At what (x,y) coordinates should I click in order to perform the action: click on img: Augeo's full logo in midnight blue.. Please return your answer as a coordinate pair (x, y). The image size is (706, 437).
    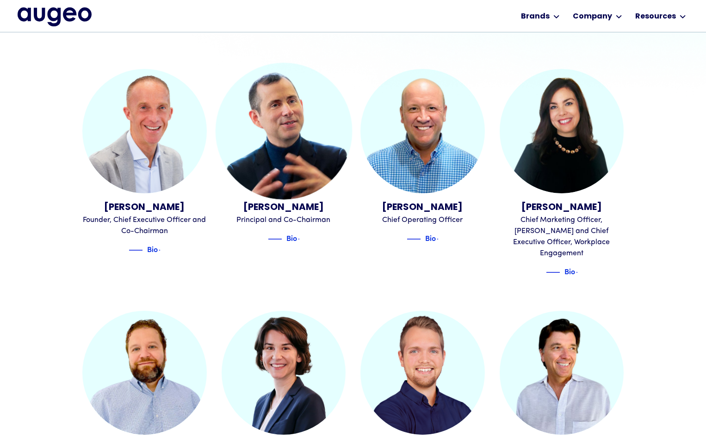
    Looking at the image, I should click on (55, 17).